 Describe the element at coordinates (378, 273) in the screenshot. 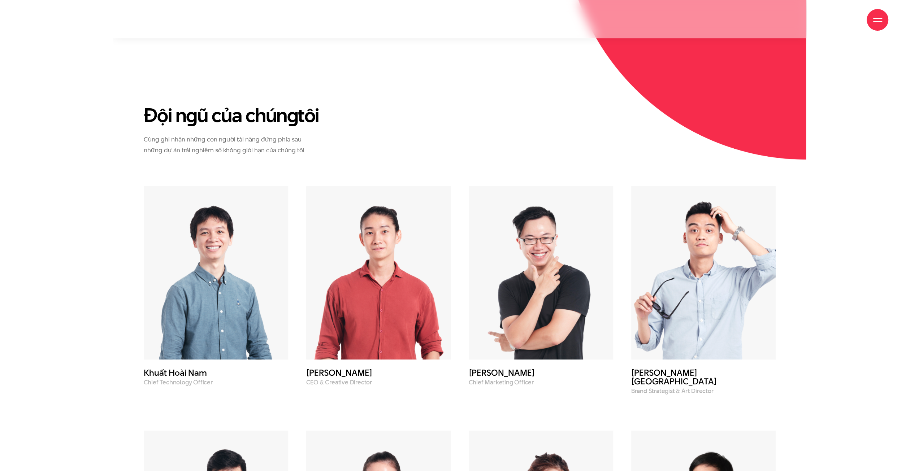

I see `img: Phạm Hoàng Hà` at that location.